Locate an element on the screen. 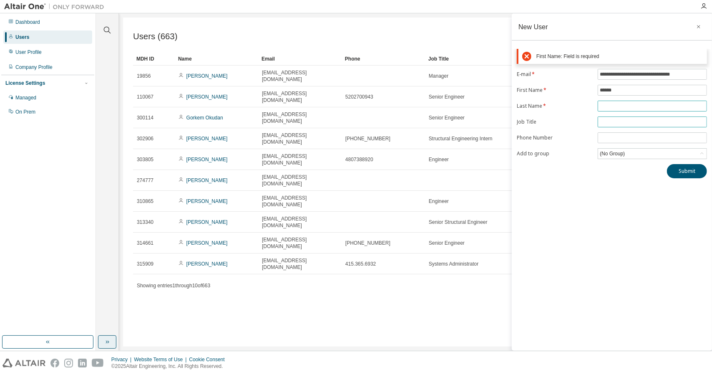  div: Name is located at coordinates (216, 59).